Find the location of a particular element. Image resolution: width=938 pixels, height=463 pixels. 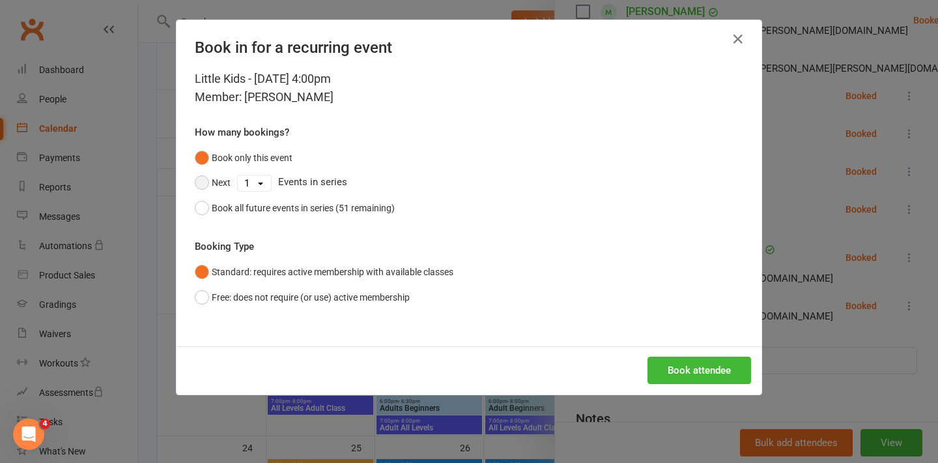

h4: Book in for a recurring event is located at coordinates (469, 48).